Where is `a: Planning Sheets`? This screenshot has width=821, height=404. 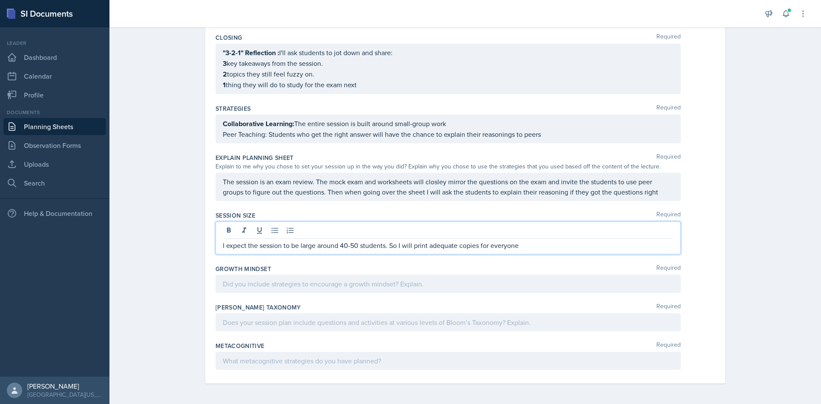 a: Planning Sheets is located at coordinates (55, 127).